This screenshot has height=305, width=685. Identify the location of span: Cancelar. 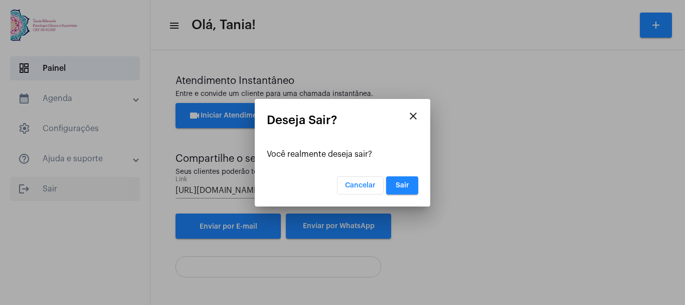
(360, 185).